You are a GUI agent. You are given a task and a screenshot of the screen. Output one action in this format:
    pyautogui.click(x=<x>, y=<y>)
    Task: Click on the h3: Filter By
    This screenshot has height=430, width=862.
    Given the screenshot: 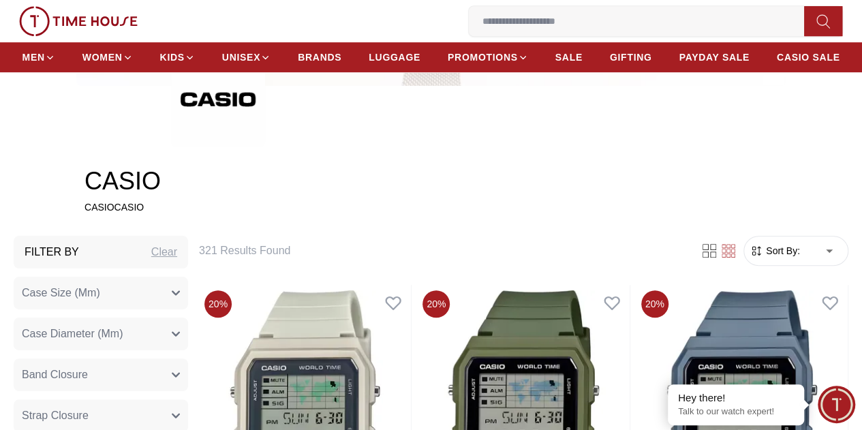 What is the action you would take?
    pyautogui.click(x=52, y=252)
    